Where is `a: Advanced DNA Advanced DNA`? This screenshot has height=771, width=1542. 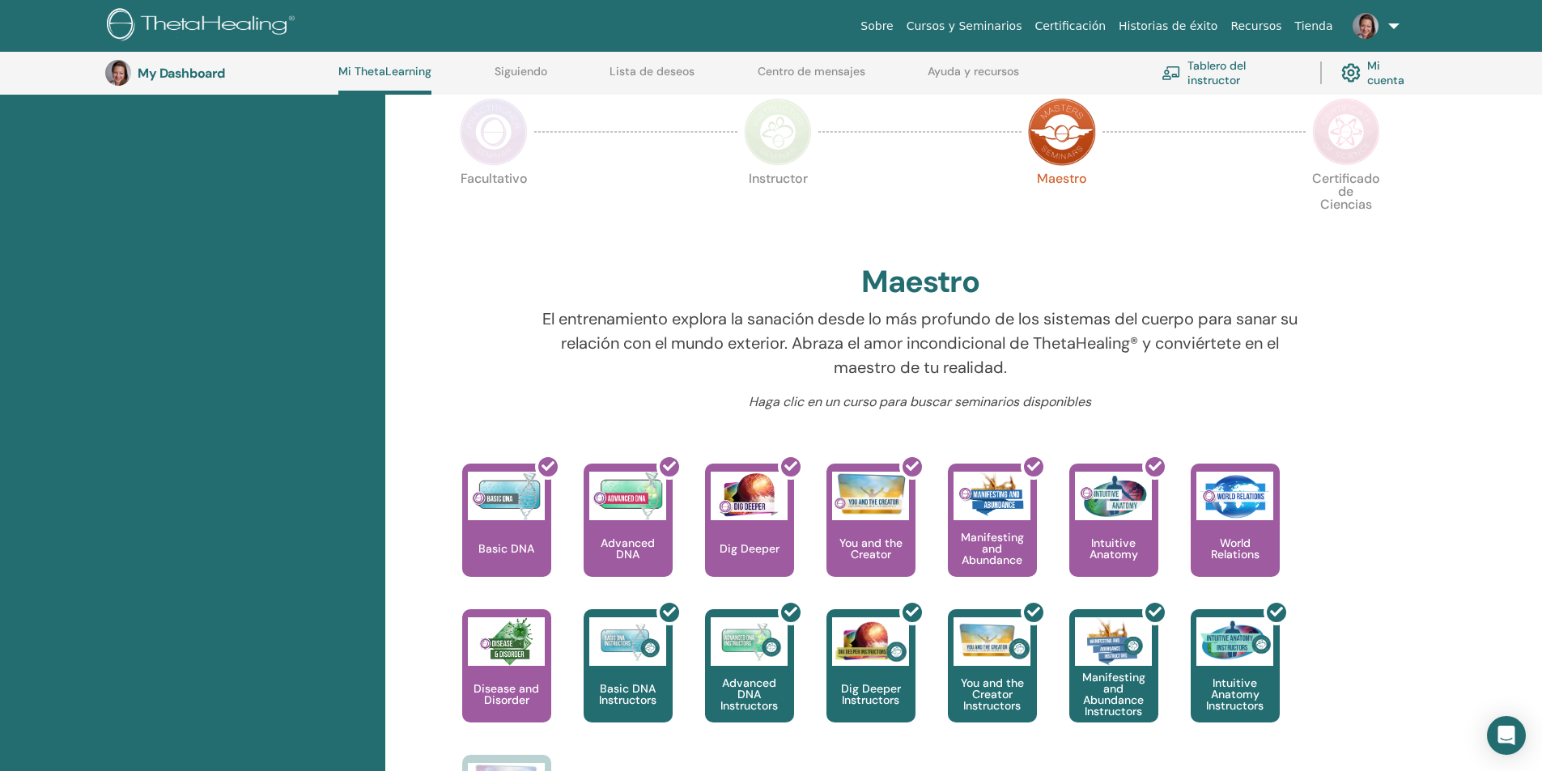 a: Advanced DNA Advanced DNA is located at coordinates (628, 537).